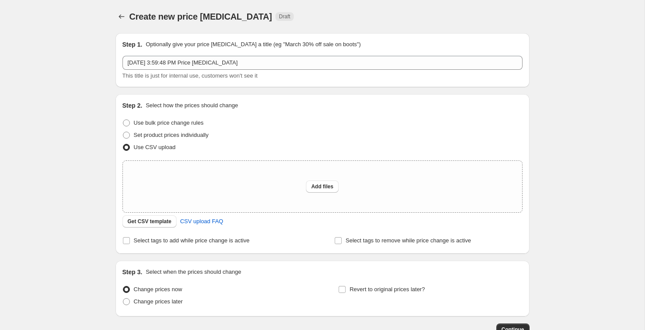 The image size is (645, 330). Describe the element at coordinates (155, 147) in the screenshot. I see `span: Use CSV upload` at that location.